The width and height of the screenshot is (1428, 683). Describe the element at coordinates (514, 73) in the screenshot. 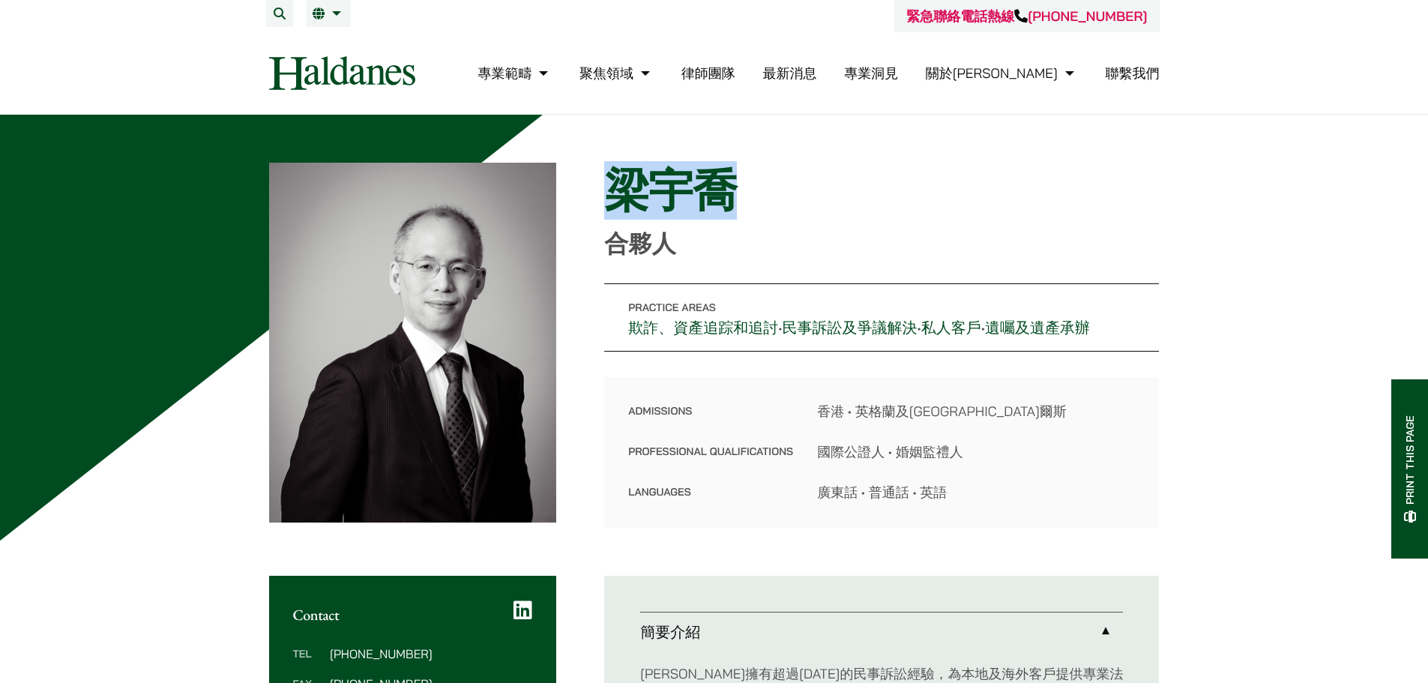

I see `a: 專業範疇` at that location.